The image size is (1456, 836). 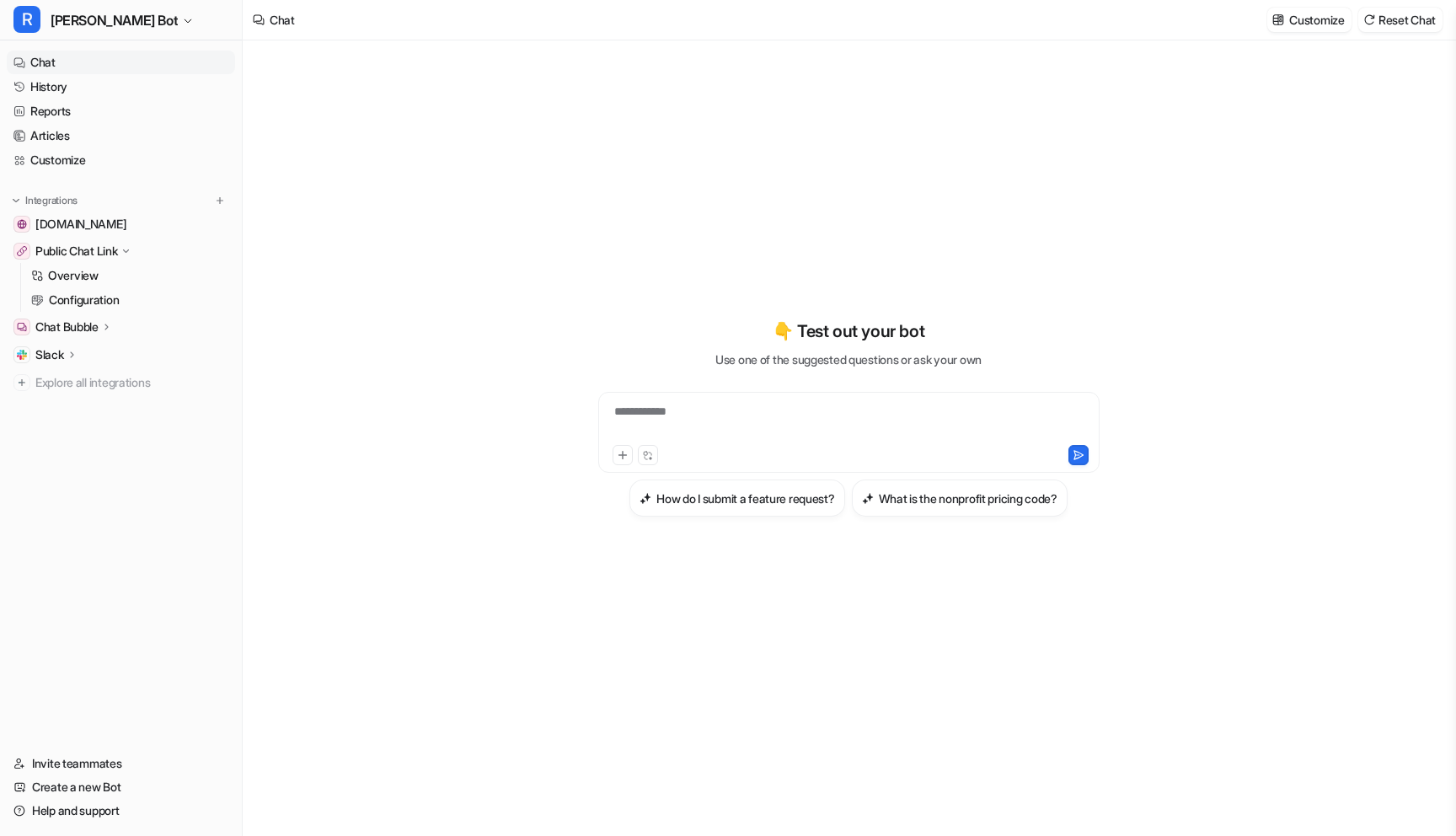 What do you see at coordinates (121, 87) in the screenshot?
I see `a: History` at bounding box center [121, 87].